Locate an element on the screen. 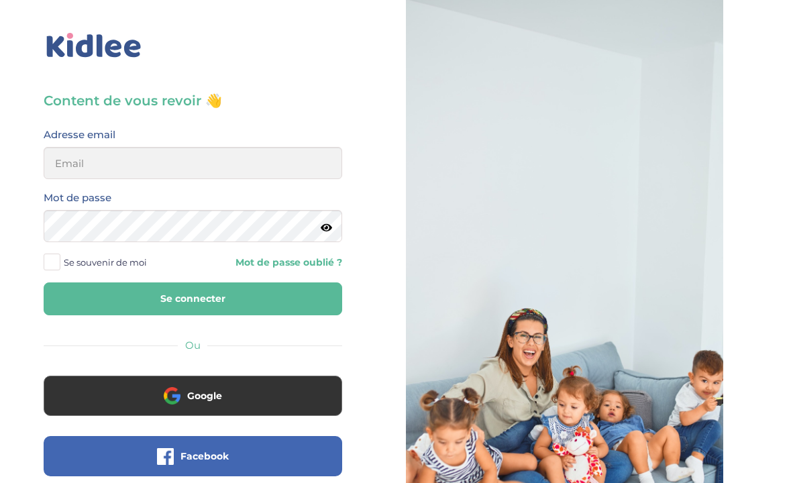 The height and width of the screenshot is (483, 791). span: Se souvenir de moi is located at coordinates (105, 262).